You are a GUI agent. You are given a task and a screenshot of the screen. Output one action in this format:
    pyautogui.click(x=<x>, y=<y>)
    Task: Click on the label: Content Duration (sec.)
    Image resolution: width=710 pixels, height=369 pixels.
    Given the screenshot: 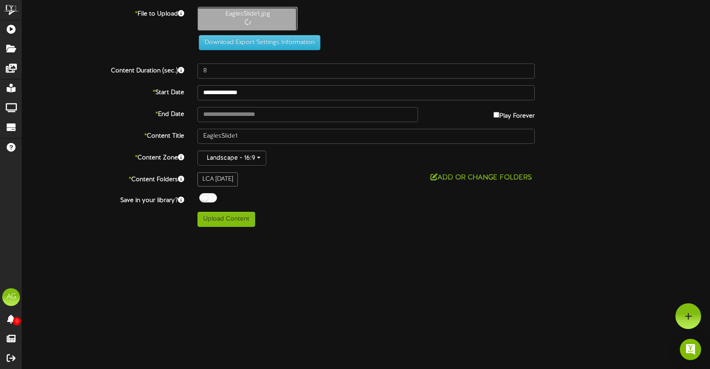 What is the action you would take?
    pyautogui.click(x=103, y=69)
    